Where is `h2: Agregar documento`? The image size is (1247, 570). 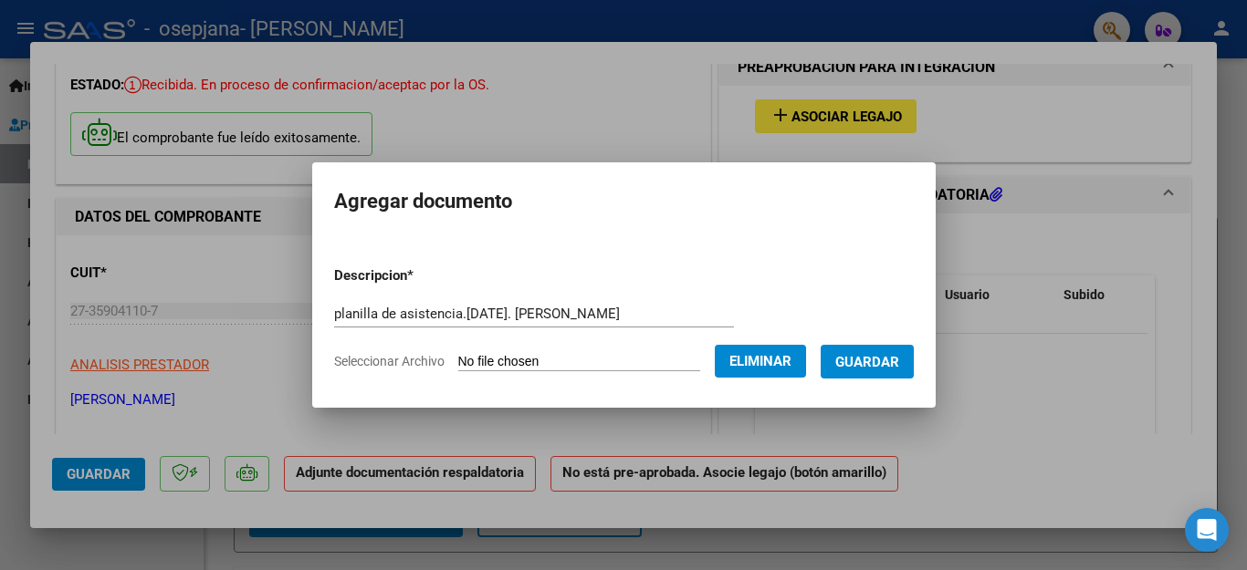
h2: Agregar documento is located at coordinates (623, 202).